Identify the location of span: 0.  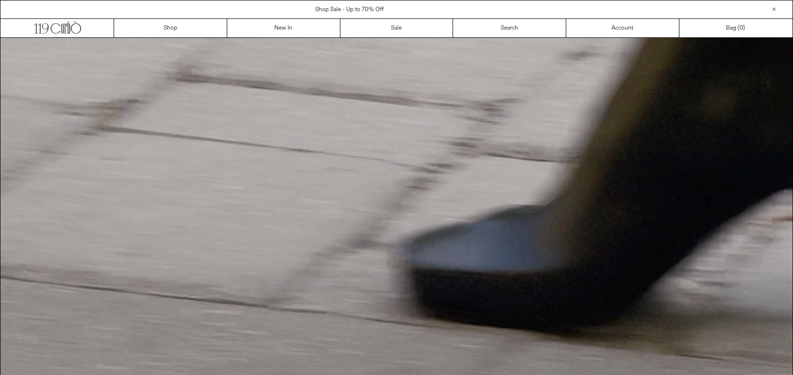
(741, 28).